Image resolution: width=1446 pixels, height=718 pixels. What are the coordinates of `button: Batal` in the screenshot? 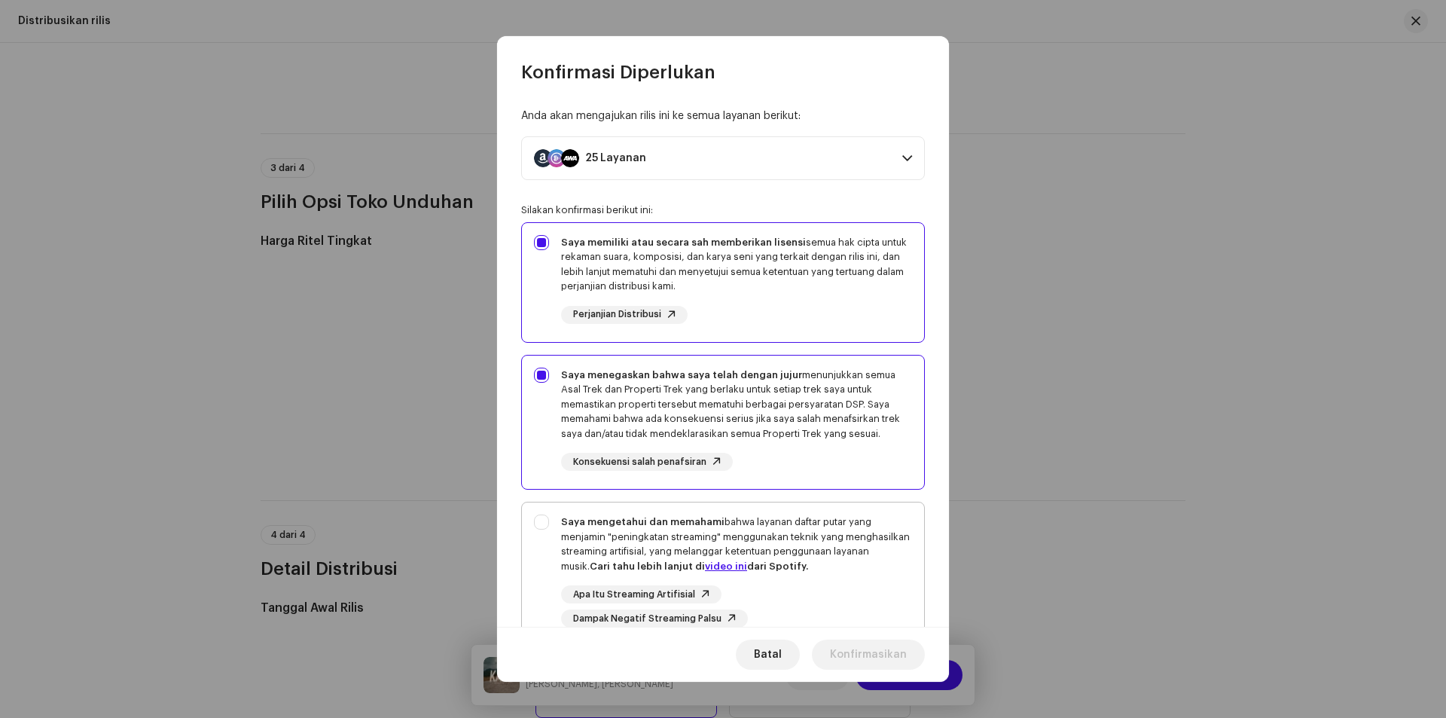 It's located at (767, 654).